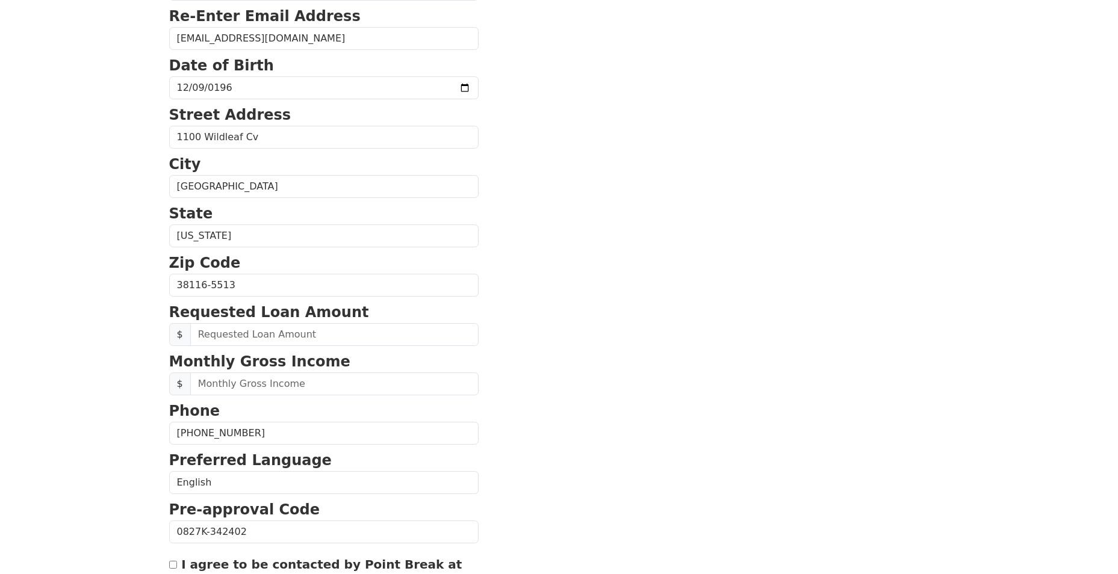 This screenshot has width=1118, height=574. Describe the element at coordinates (324, 433) in the screenshot. I see `input: Phone` at that location.